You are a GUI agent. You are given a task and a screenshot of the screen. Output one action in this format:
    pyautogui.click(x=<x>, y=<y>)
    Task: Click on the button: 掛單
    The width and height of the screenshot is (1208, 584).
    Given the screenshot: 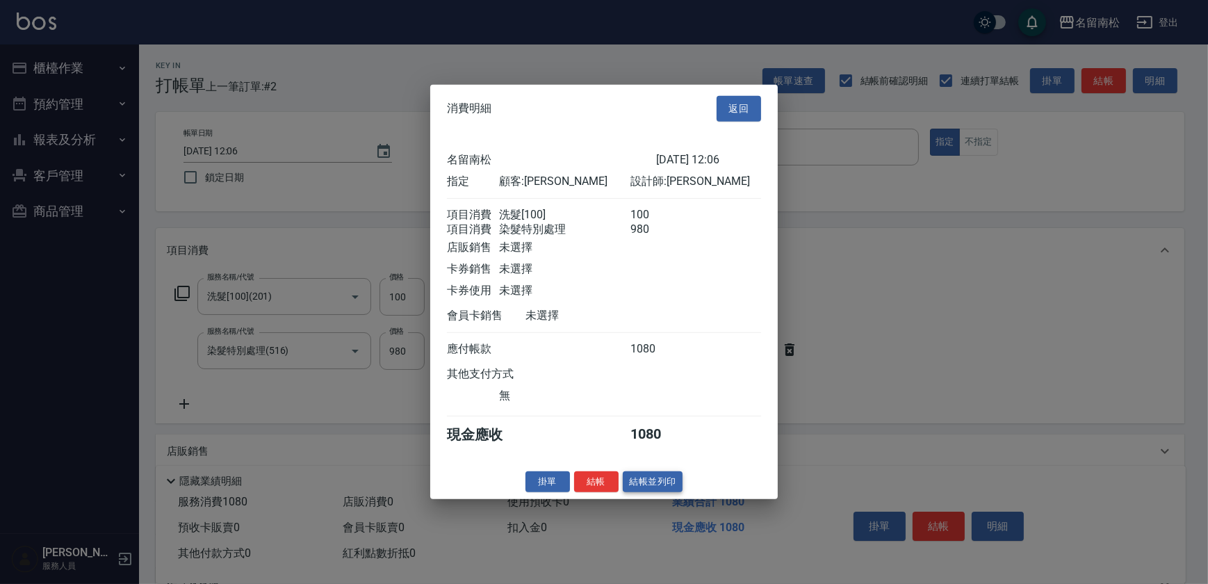 What is the action you would take?
    pyautogui.click(x=548, y=481)
    